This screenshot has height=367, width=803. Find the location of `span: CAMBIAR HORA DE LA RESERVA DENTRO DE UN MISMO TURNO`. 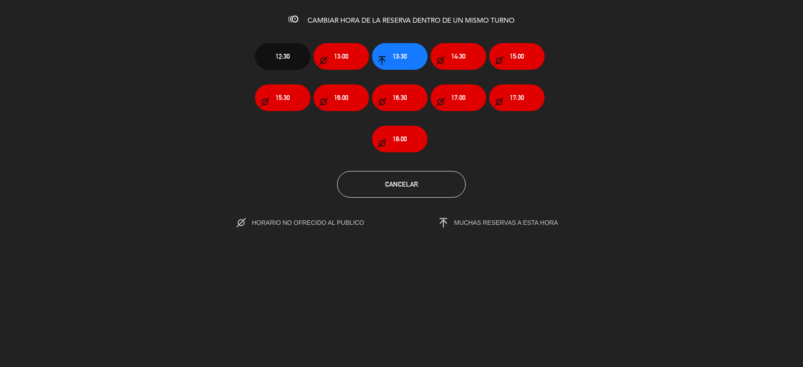

span: CAMBIAR HORA DE LA RESERVA DENTRO DE UN MISMO TURNO is located at coordinates (411, 21).